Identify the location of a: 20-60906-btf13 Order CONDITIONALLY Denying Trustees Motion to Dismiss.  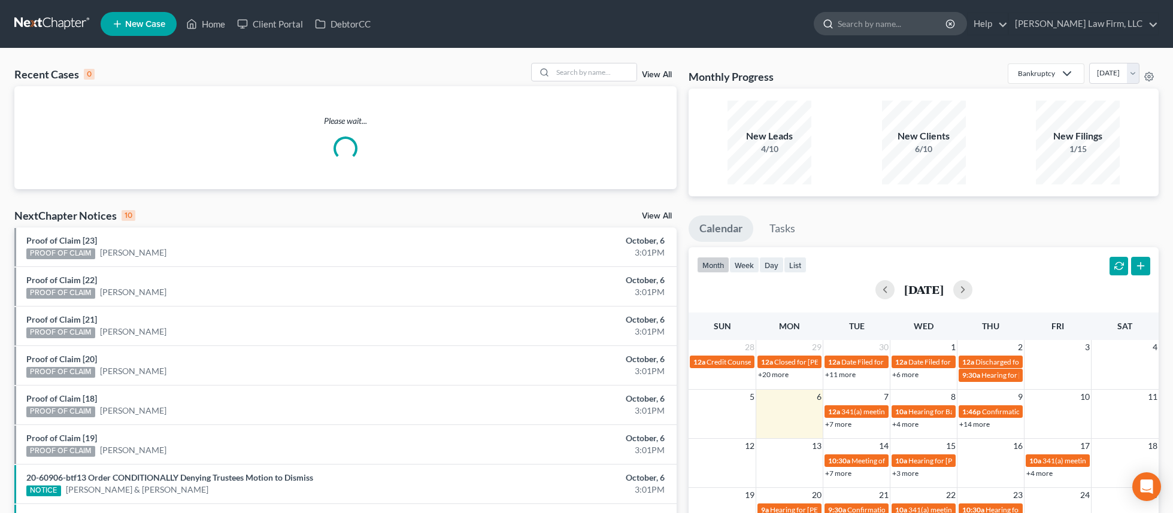
(169, 477).